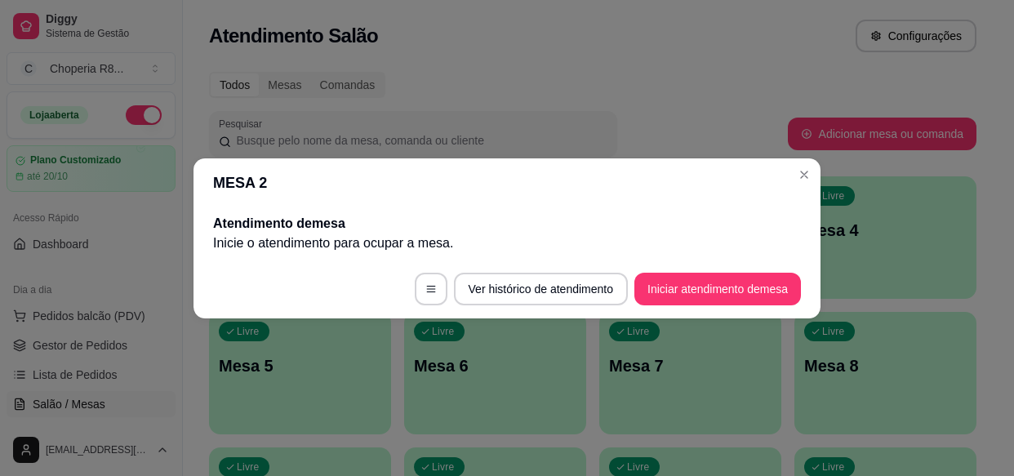 The height and width of the screenshot is (476, 1014). I want to click on h2: Atendimento de mesa, so click(507, 224).